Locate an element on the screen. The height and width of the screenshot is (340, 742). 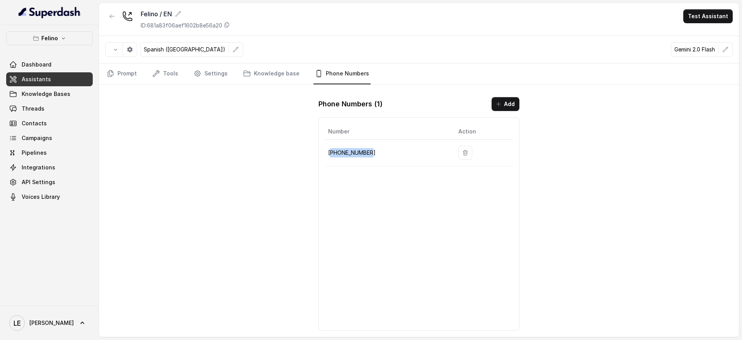
a: Contacts is located at coordinates (49, 123).